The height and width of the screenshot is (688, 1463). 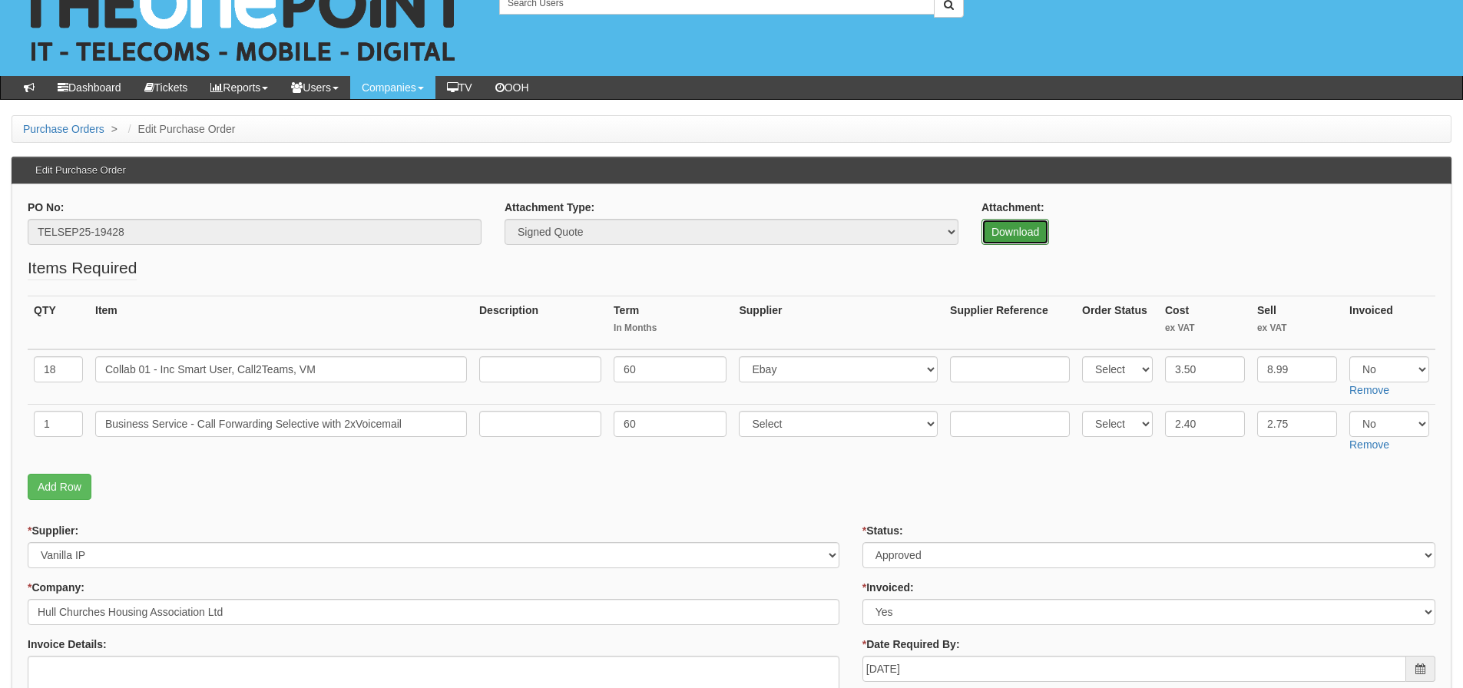 What do you see at coordinates (1015, 232) in the screenshot?
I see `a: Download` at bounding box center [1015, 232].